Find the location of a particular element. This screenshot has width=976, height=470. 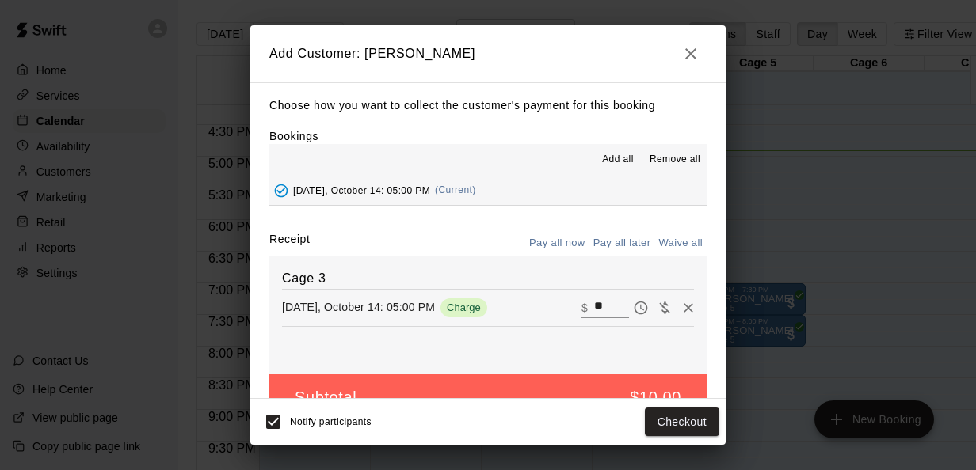

button: Added - Collect Payment is located at coordinates (281, 191).